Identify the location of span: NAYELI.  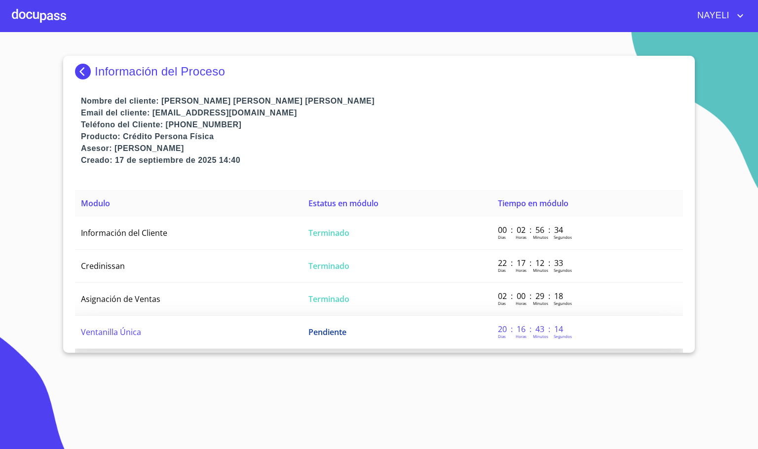
(712, 16).